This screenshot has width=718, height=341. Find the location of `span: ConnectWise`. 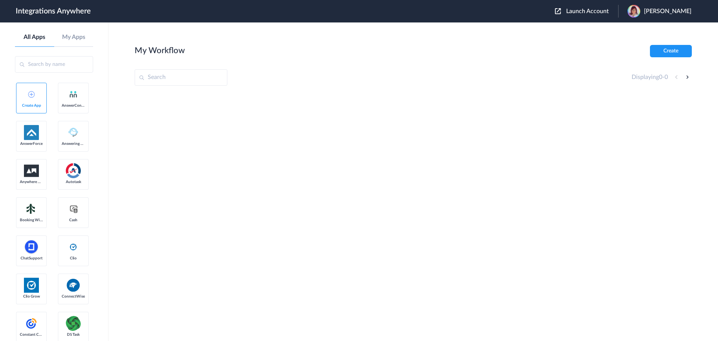

span: ConnectWise is located at coordinates (73, 296).